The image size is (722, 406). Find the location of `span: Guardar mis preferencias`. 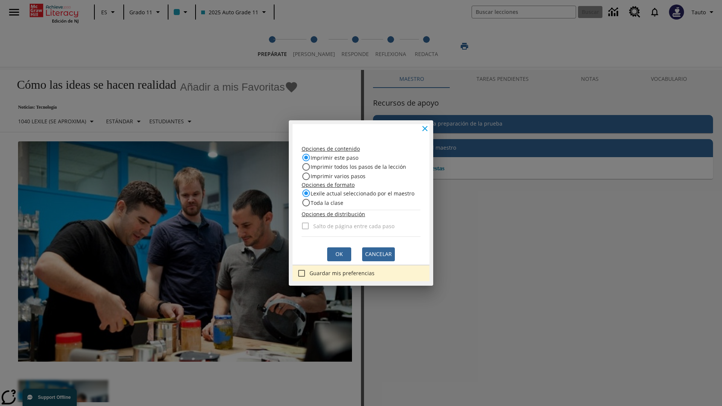

span: Guardar mis preferencias is located at coordinates (342, 273).